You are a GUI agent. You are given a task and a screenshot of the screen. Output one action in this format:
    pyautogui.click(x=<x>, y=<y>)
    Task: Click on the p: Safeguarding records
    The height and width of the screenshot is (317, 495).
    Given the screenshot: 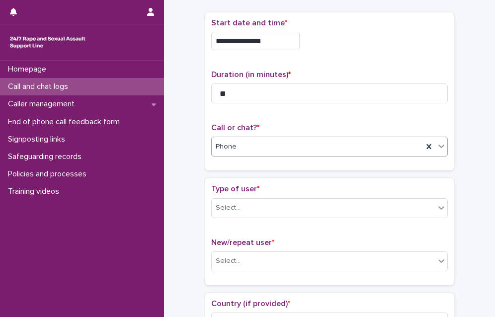 What is the action you would take?
    pyautogui.click(x=47, y=157)
    